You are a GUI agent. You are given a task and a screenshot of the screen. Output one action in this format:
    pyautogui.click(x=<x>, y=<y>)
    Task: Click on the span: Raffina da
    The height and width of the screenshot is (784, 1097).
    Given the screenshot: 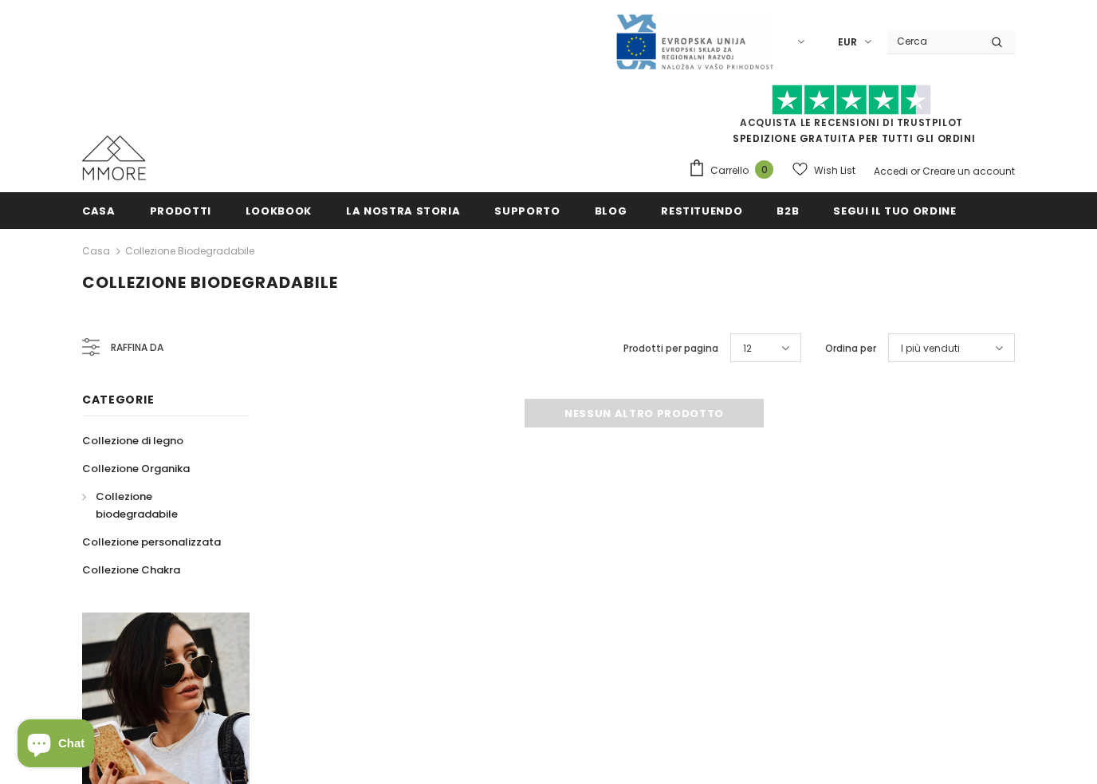 What is the action you would take?
    pyautogui.click(x=137, y=348)
    